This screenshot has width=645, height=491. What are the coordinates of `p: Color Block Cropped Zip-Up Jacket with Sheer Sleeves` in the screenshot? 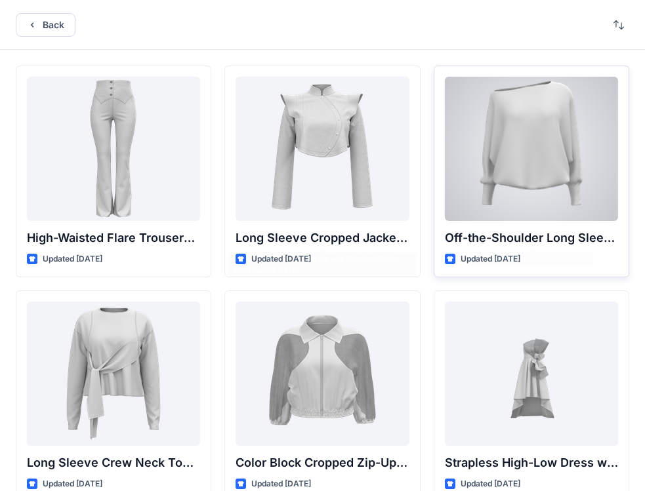 It's located at (322, 463).